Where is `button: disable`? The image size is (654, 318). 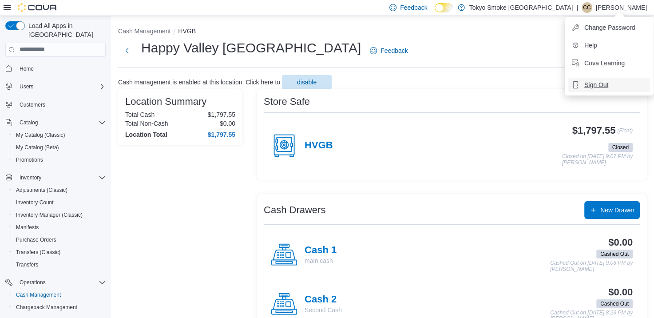 button: disable is located at coordinates (307, 82).